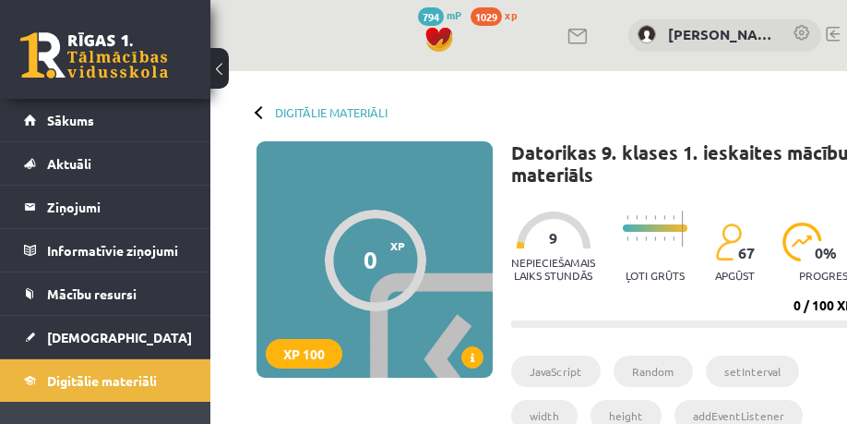 Image resolution: width=847 pixels, height=424 pixels. What do you see at coordinates (439, 15) in the screenshot?
I see `a: 794 mP` at bounding box center [439, 15].